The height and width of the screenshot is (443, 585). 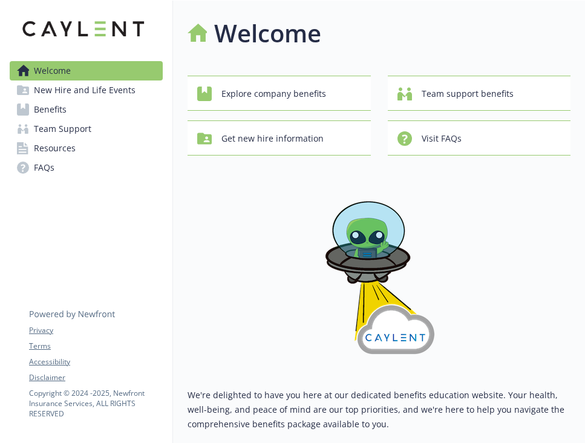 I want to click on a: Disclaimer, so click(x=96, y=378).